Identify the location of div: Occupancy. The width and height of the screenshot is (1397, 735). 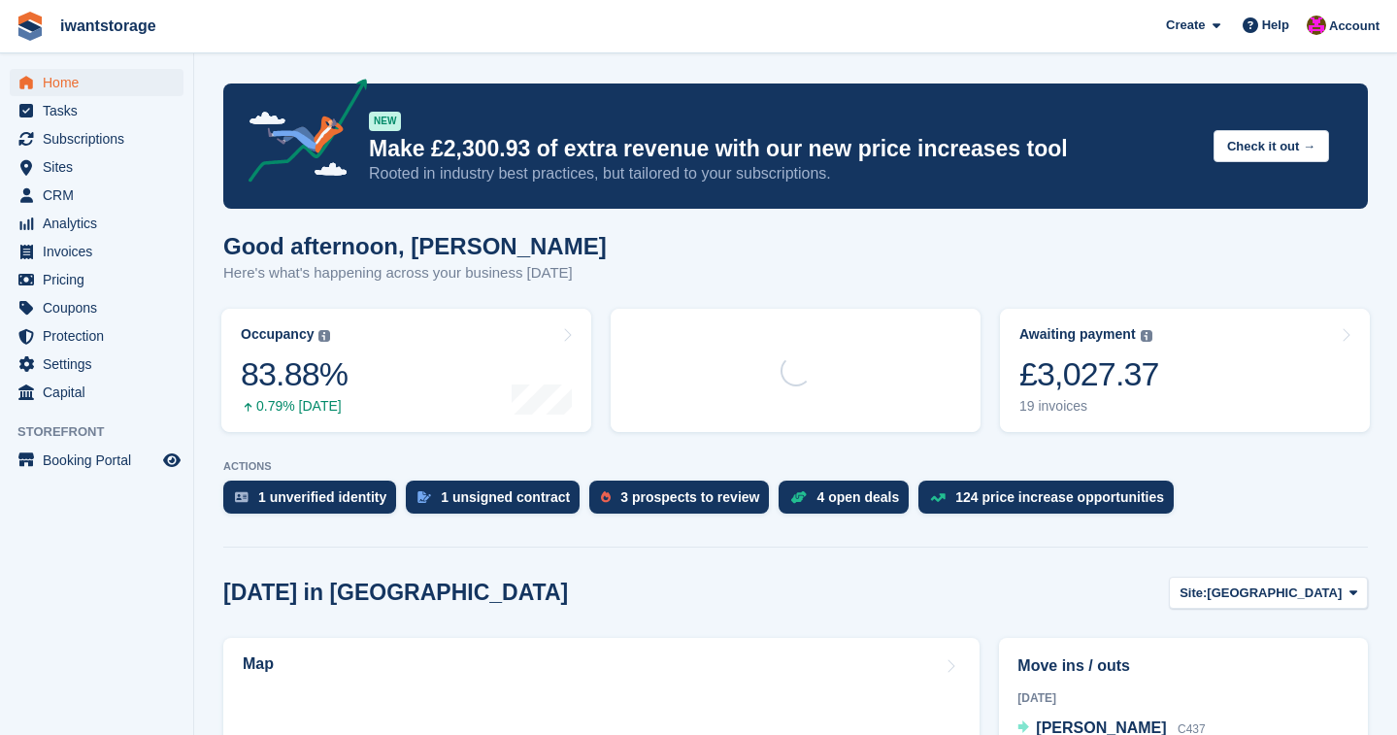
(277, 334).